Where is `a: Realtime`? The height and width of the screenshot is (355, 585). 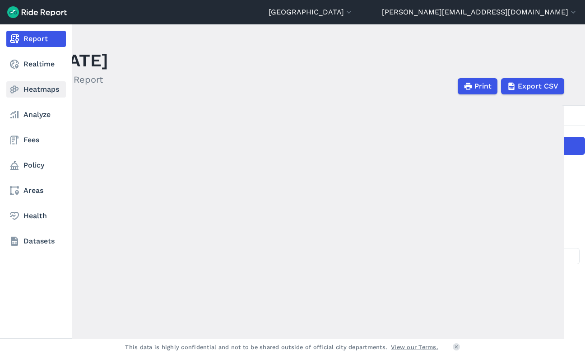 a: Realtime is located at coordinates (36, 64).